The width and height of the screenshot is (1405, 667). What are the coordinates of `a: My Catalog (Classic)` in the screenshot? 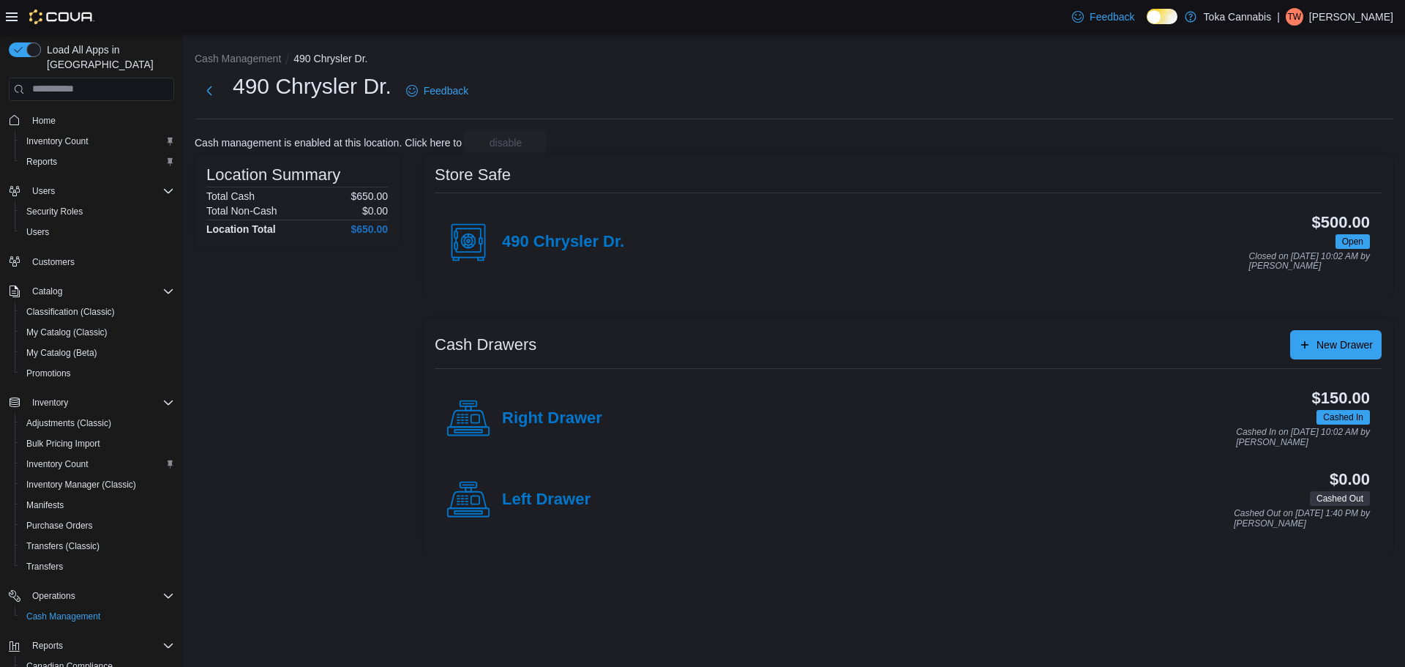 It's located at (67, 332).